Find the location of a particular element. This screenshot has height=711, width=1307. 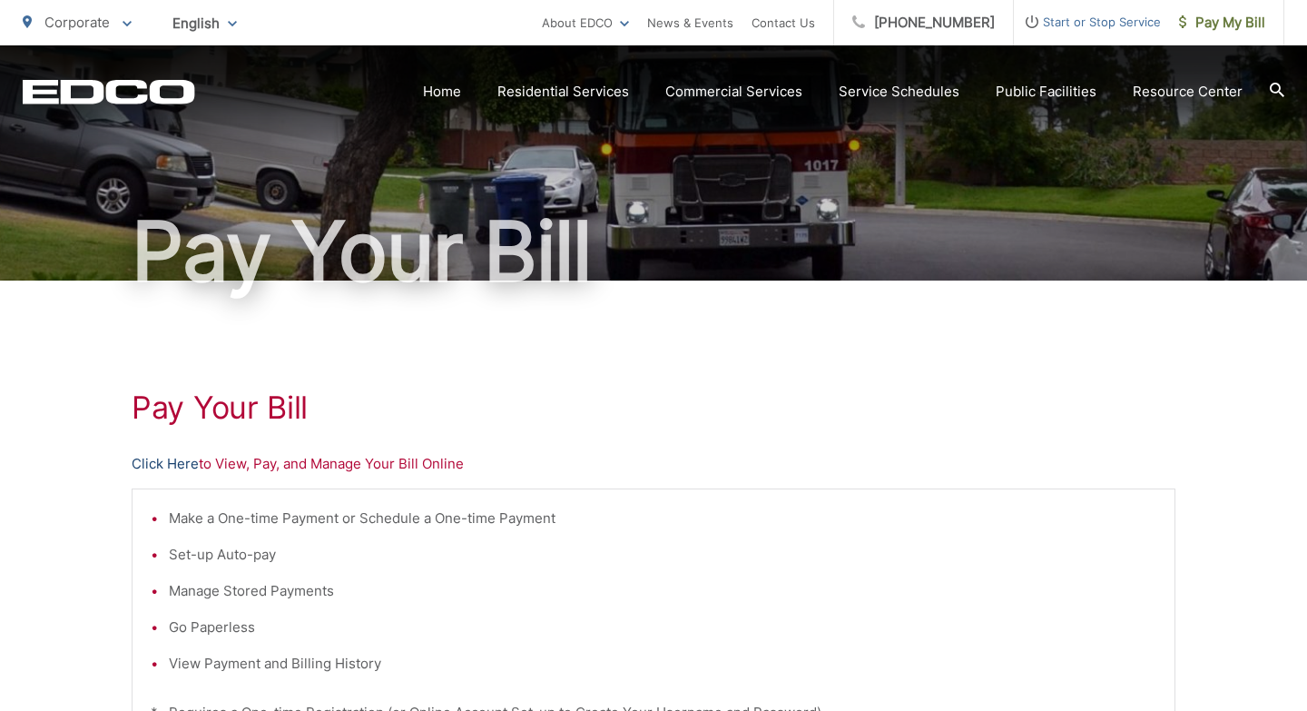

a: Public Facilities is located at coordinates (1045, 92).